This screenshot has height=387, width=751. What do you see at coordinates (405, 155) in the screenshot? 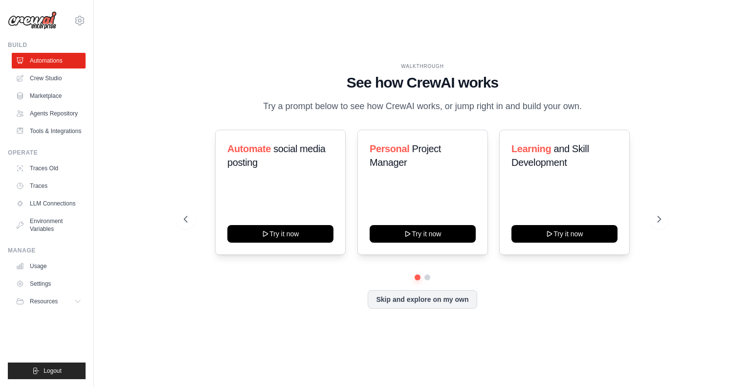
I see `span: Project Manager` at bounding box center [405, 155].